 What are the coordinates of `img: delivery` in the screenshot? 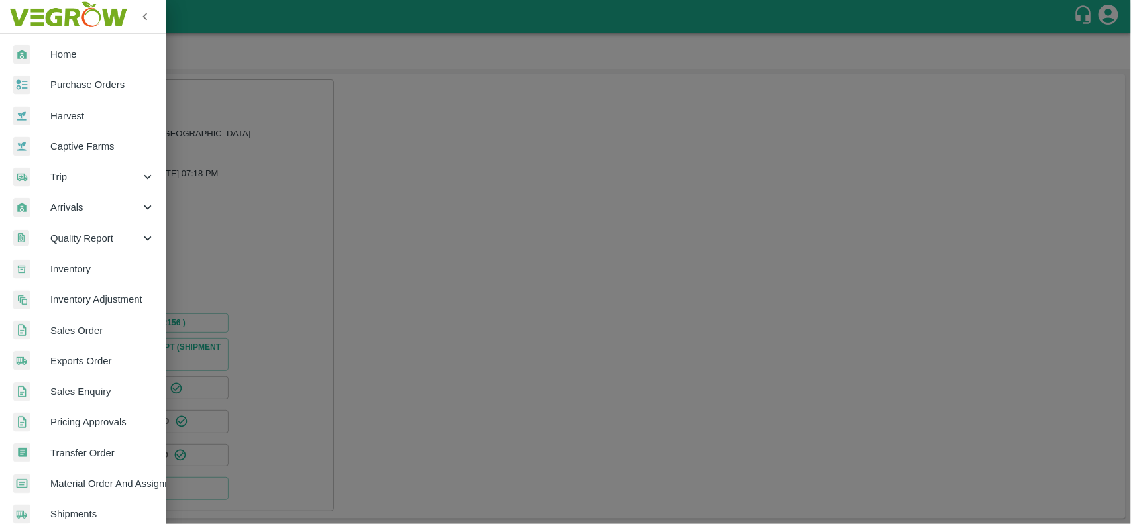 It's located at (22, 177).